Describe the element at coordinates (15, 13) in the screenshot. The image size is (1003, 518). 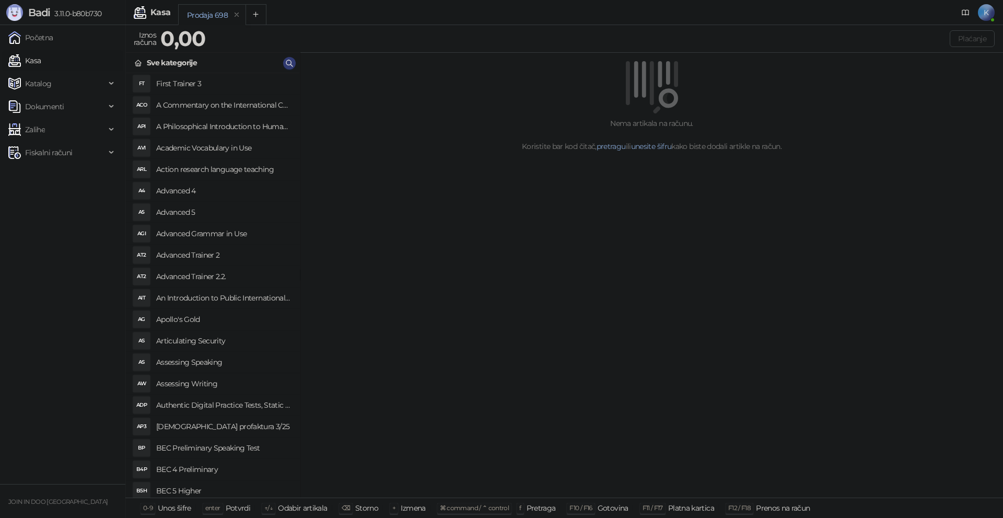
I see `img: Logo` at that location.